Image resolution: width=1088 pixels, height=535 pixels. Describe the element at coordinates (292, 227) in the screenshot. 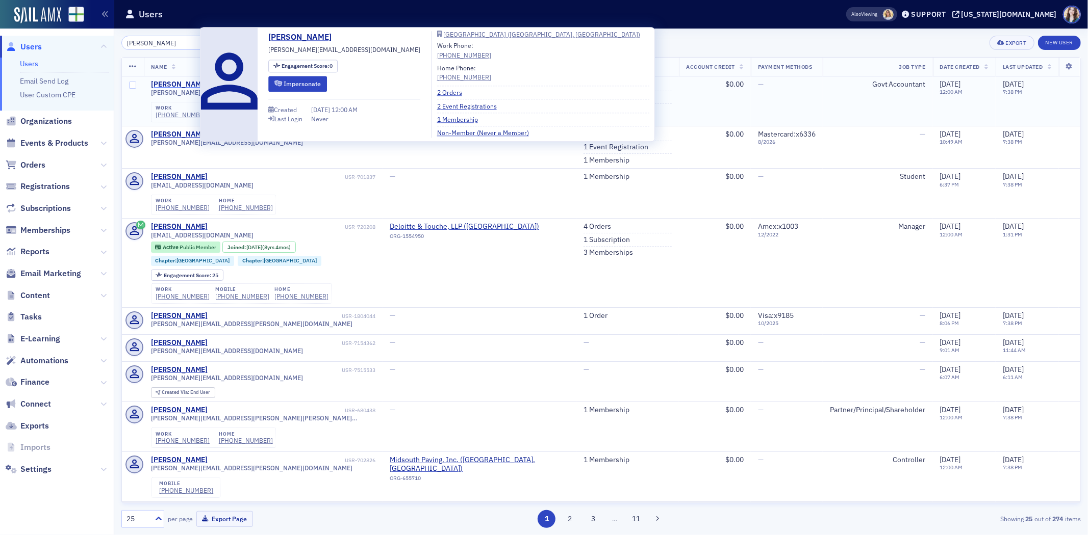

I see `div: USR-720208` at that location.